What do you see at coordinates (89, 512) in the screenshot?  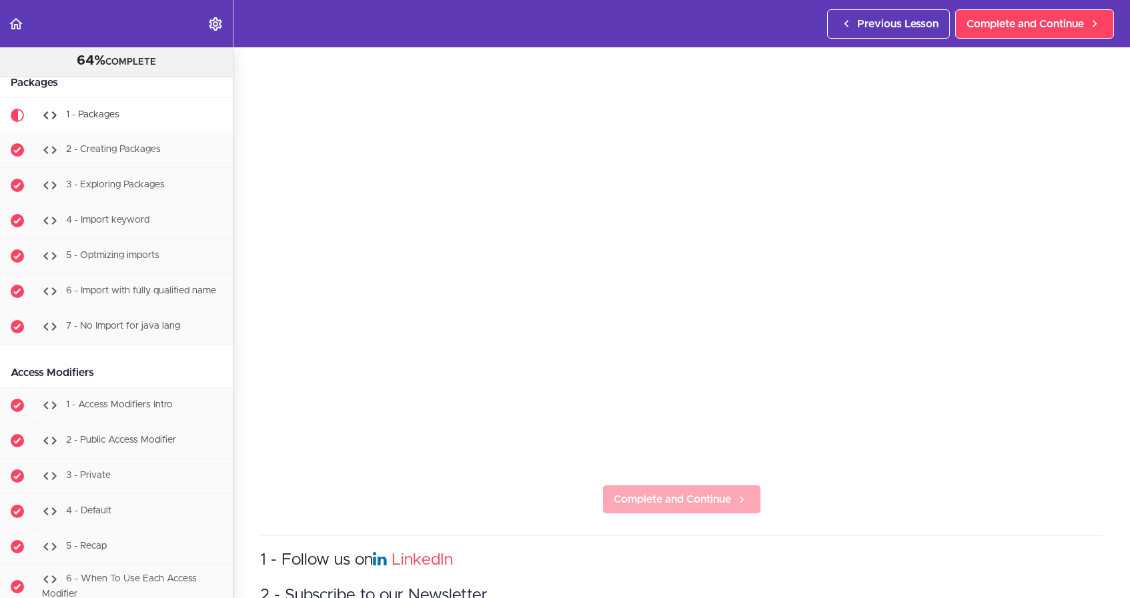 I see `span: 4 - Default` at bounding box center [89, 512].